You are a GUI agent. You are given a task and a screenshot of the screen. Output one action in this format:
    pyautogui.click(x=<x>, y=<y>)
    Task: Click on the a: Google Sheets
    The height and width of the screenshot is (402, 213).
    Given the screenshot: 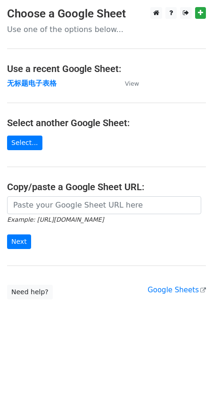 What is the action you would take?
    pyautogui.click(x=177, y=290)
    